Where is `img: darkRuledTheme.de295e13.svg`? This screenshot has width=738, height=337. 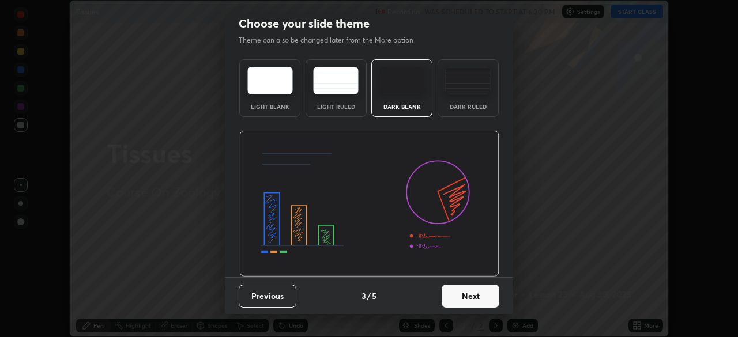
img: darkRuledTheme.de295e13.svg is located at coordinates (467, 81).